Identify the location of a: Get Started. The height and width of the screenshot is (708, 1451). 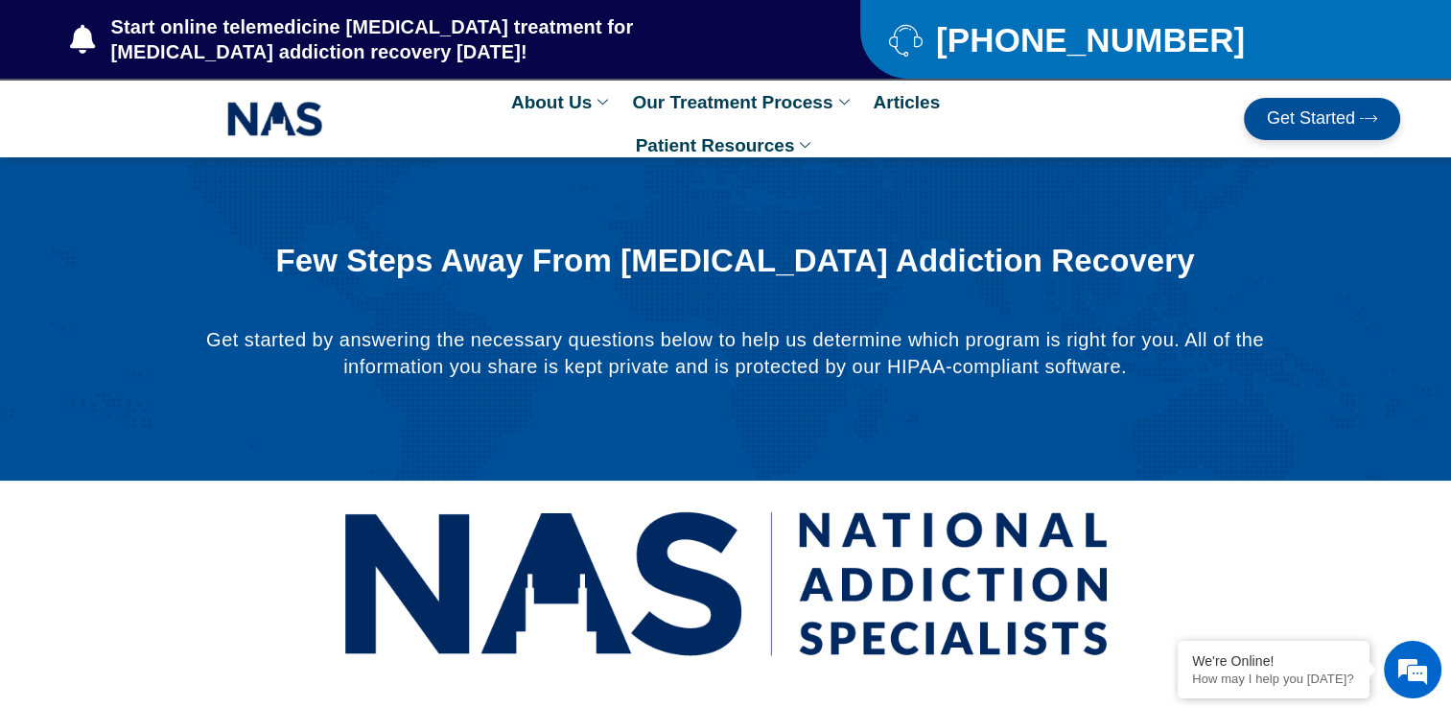
(1322, 119).